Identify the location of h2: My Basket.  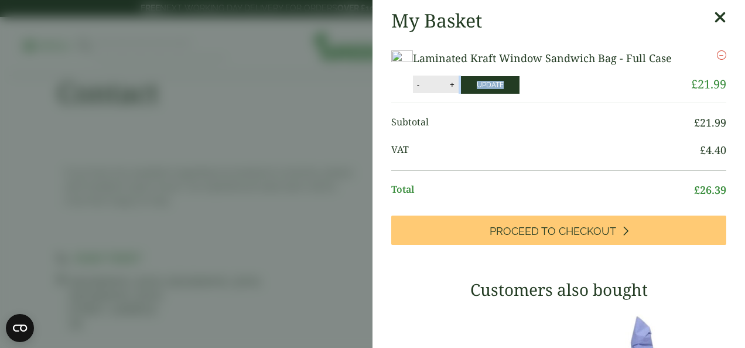
(437, 21).